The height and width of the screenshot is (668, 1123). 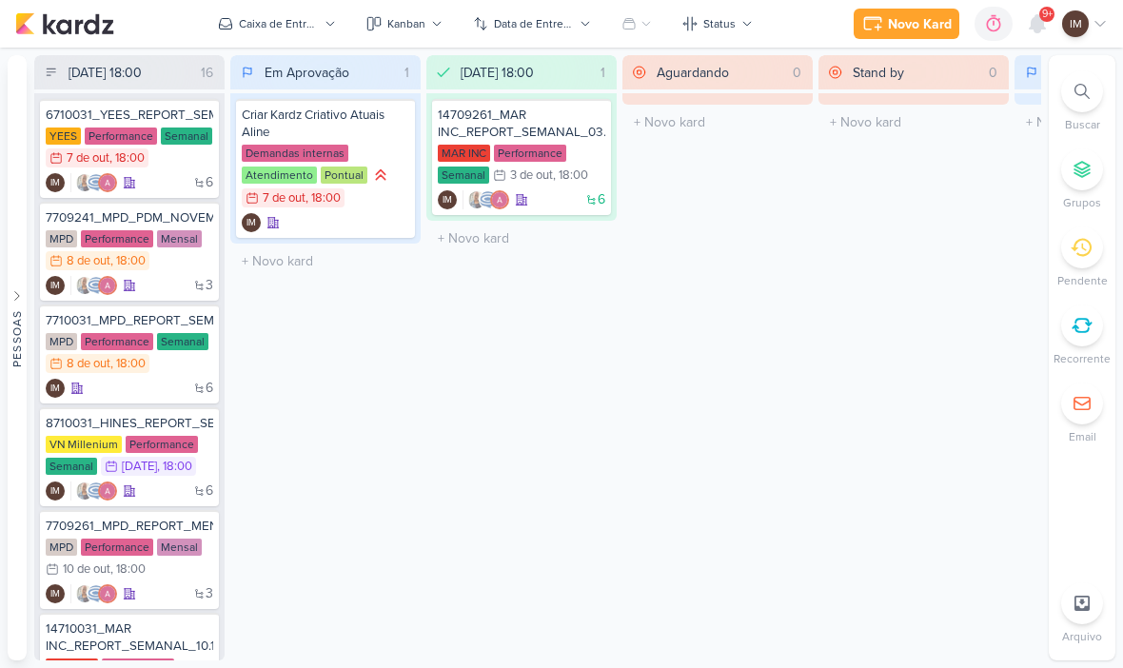 I want to click on img: kardz.app, so click(x=65, y=24).